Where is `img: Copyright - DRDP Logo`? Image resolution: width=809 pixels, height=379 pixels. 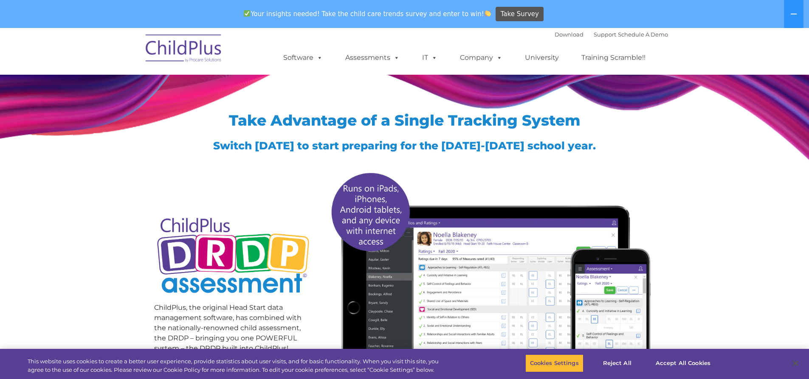 img: Copyright - DRDP Logo is located at coordinates (233, 256).